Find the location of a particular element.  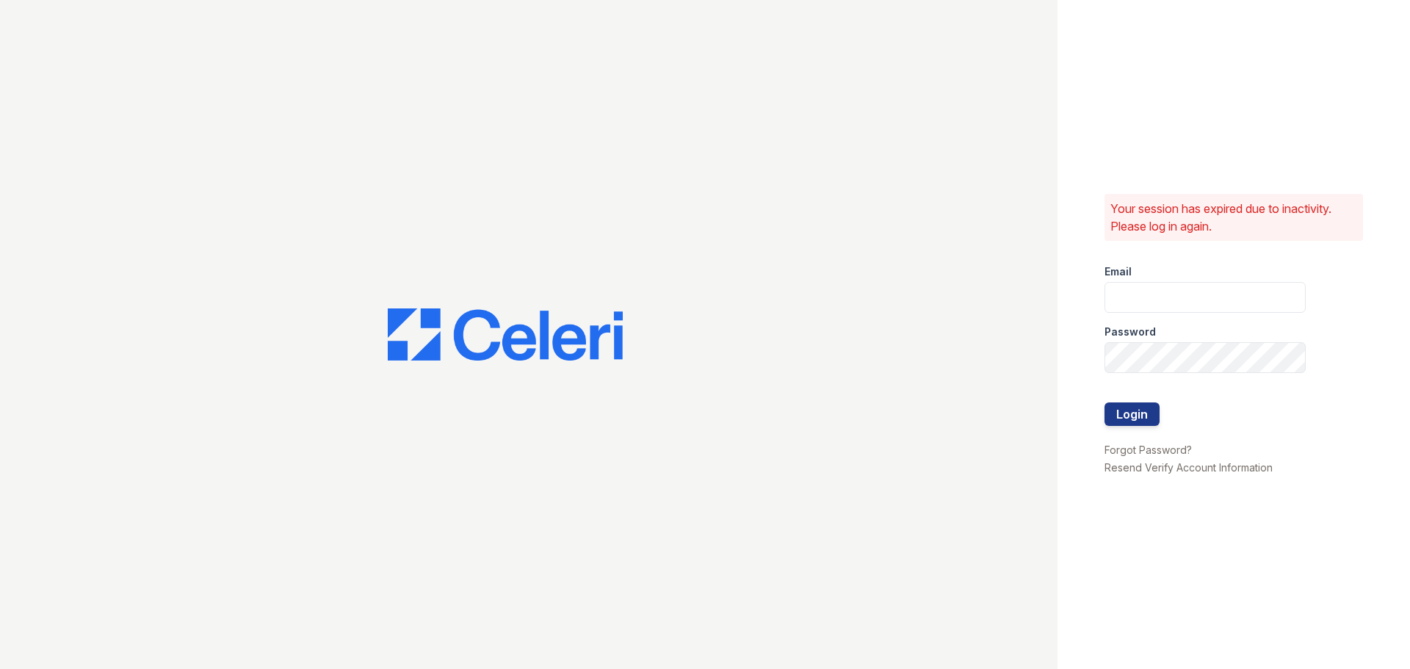

p: Your session has expired due to inactivity. Please log in again. is located at coordinates (1233, 217).